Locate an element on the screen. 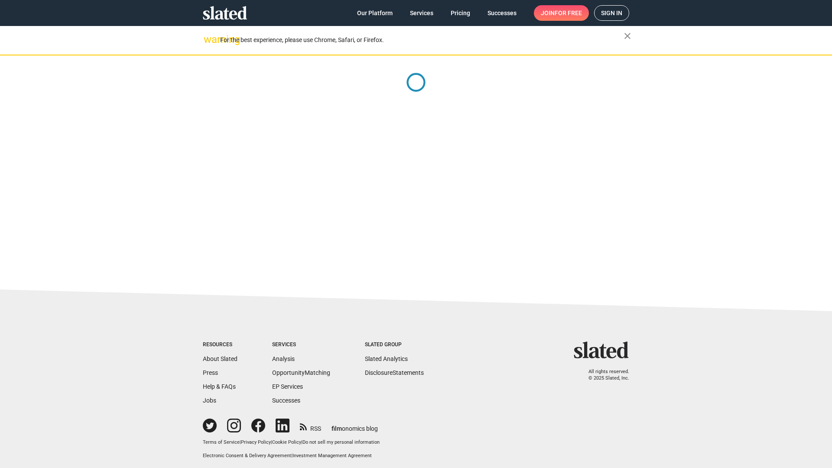  div: Slated Group is located at coordinates (394, 345).